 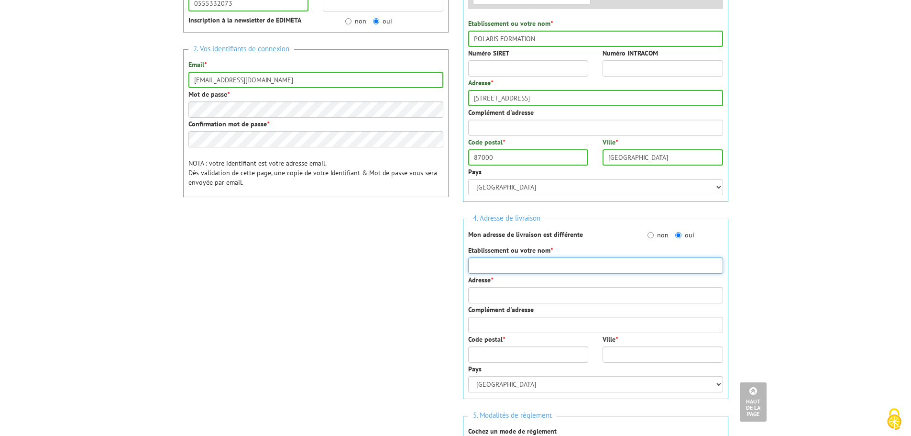 I want to click on button: Cookies (fenêtre modale), so click(x=894, y=419).